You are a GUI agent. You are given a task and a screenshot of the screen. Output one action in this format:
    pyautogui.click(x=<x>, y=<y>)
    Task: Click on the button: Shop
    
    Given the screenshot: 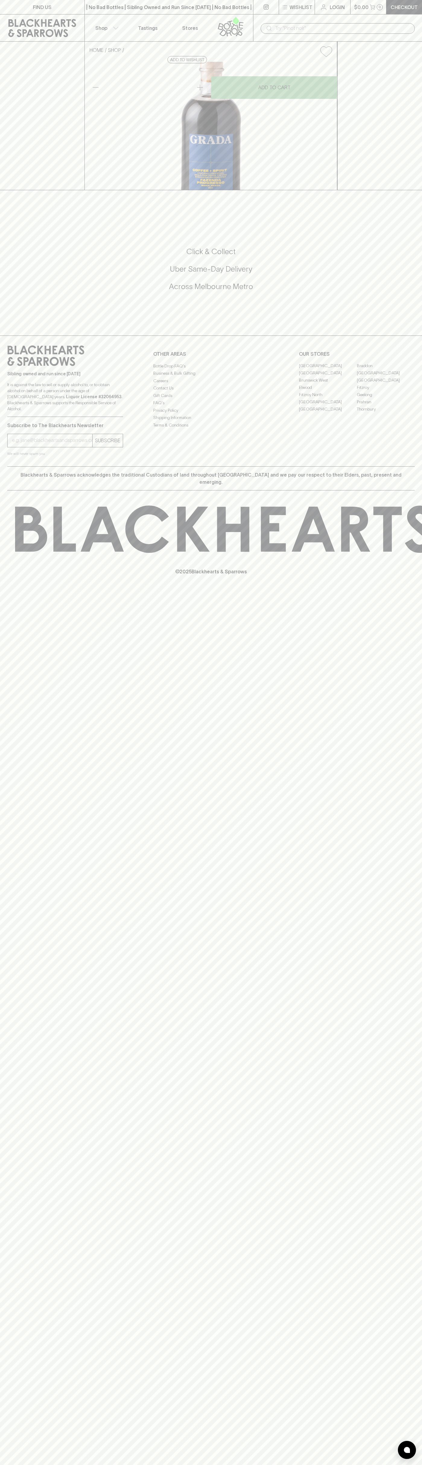 What is the action you would take?
    pyautogui.click(x=106, y=28)
    